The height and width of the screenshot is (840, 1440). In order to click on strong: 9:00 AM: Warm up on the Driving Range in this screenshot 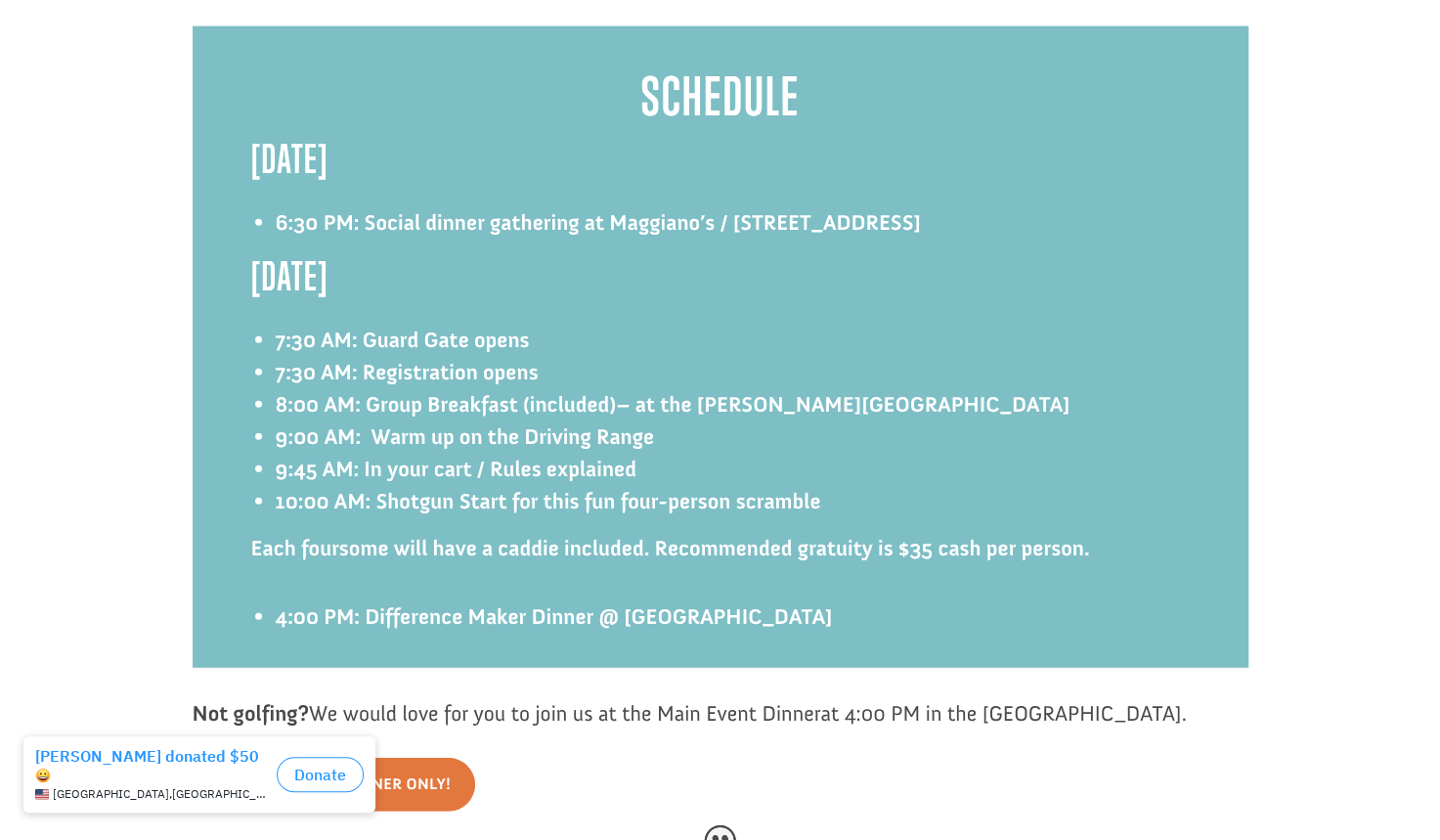, I will do `click(465, 436)`.